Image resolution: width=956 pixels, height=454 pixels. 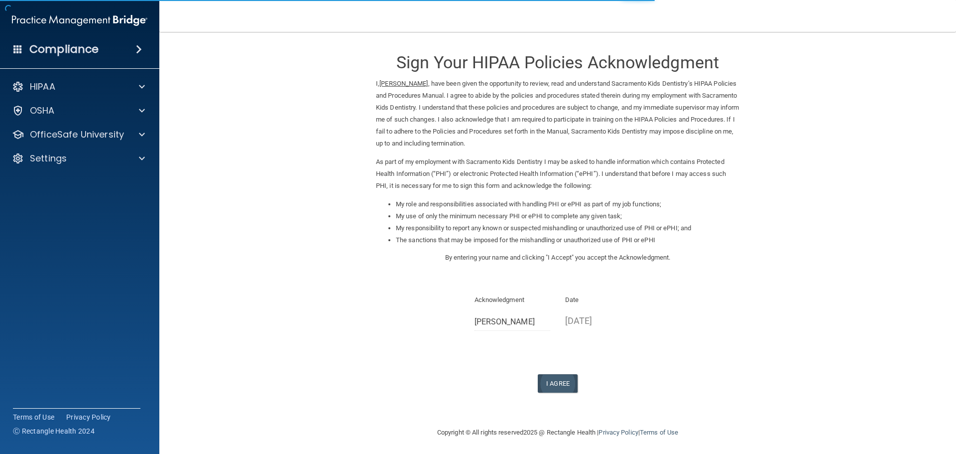 What do you see at coordinates (80, 20) in the screenshot?
I see `img: PMB logo` at bounding box center [80, 20].